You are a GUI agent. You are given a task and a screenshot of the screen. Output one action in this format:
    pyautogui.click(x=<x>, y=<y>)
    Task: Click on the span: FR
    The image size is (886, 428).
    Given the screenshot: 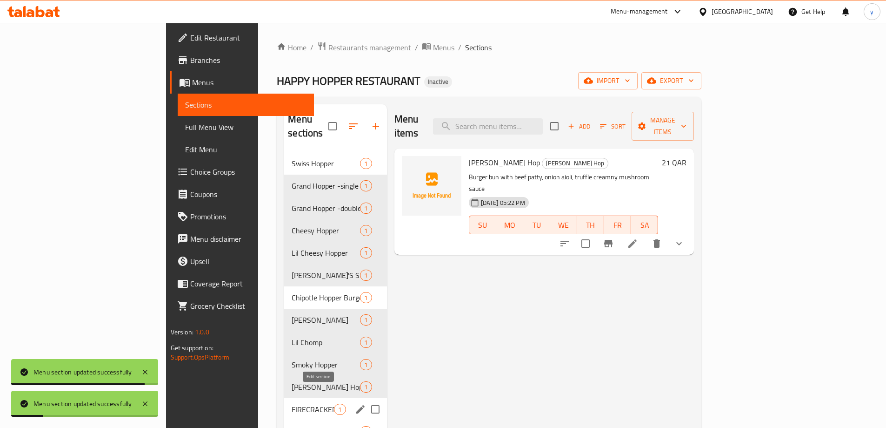 What is the action you would take?
    pyautogui.click(x=618, y=225)
    